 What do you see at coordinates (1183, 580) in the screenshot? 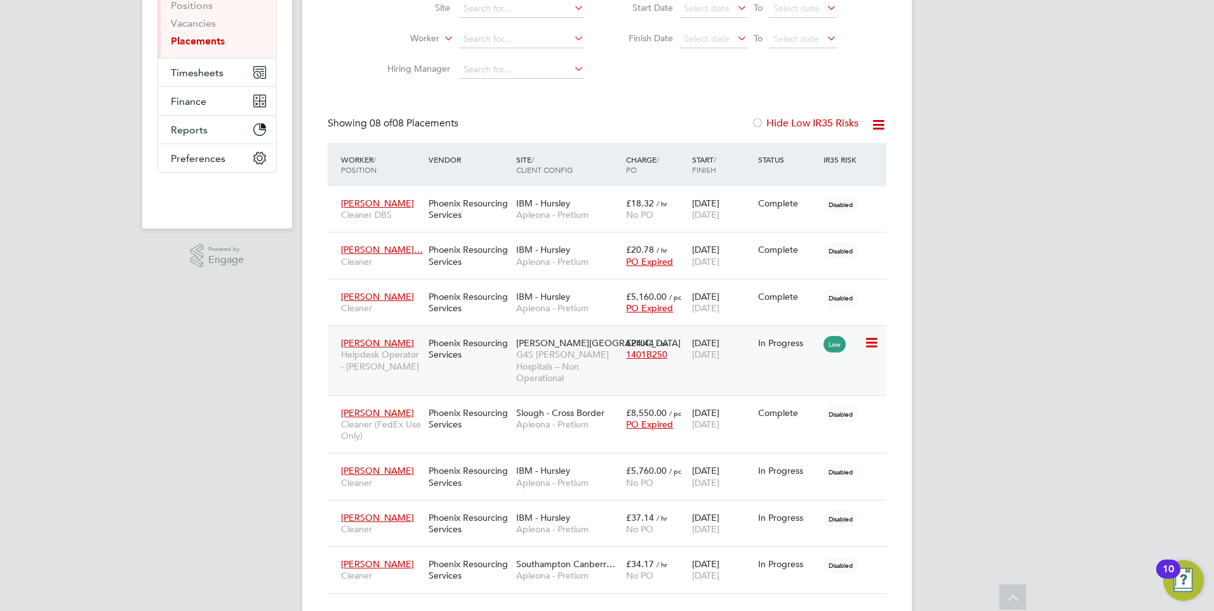
I see `button: Open Resource Center, 10 new notifications` at bounding box center [1183, 580].